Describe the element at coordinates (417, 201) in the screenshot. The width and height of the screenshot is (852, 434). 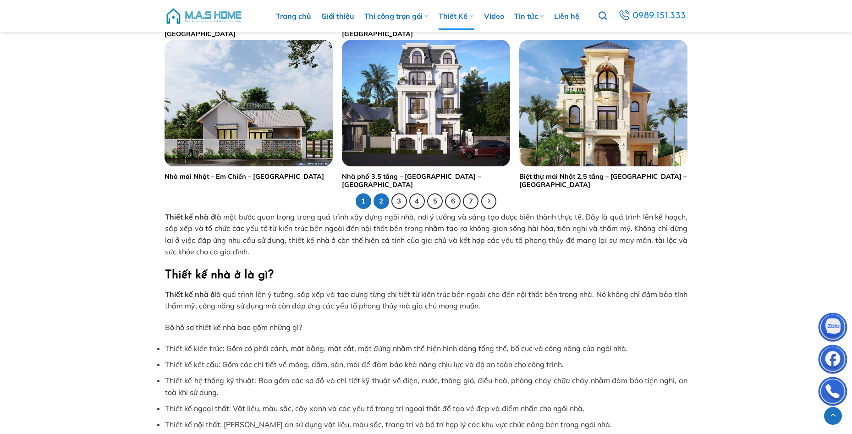
I see `a: 4` at that location.